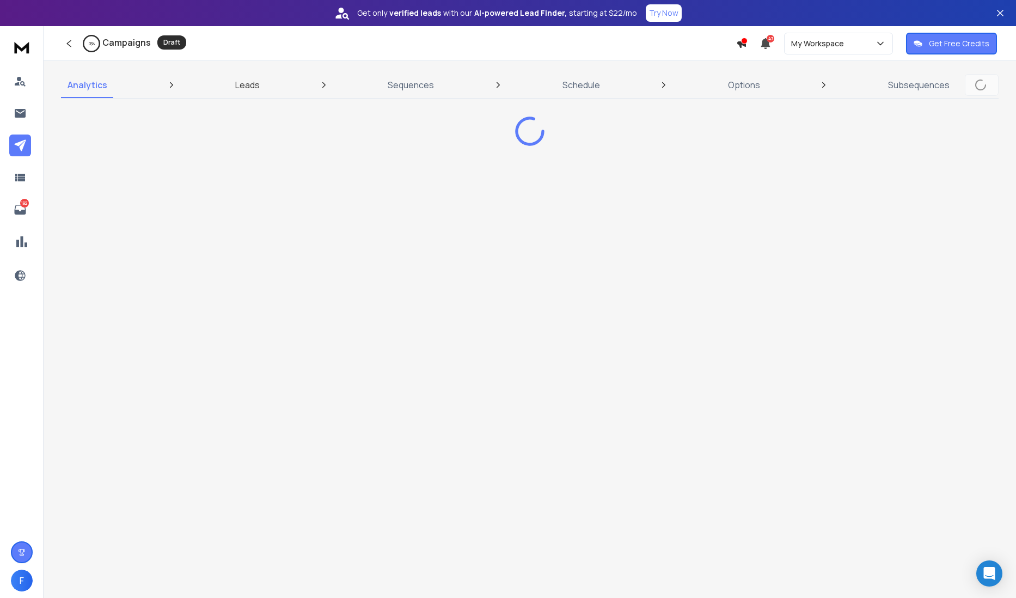 This screenshot has width=1016, height=598. I want to click on p: Options, so click(743, 85).